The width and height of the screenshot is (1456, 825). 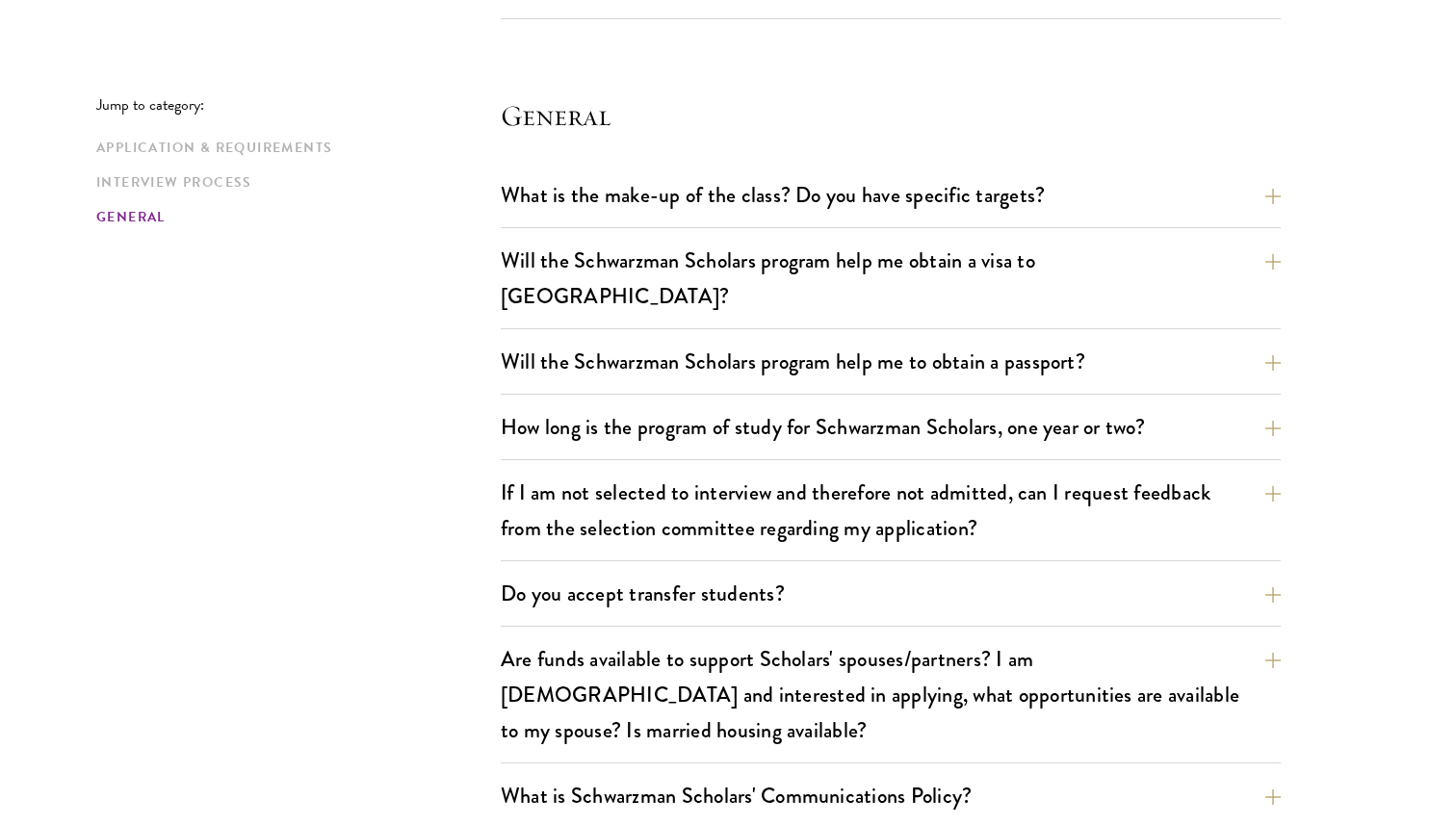 What do you see at coordinates (891, 116) in the screenshot?
I see `h4: General` at bounding box center [891, 116].